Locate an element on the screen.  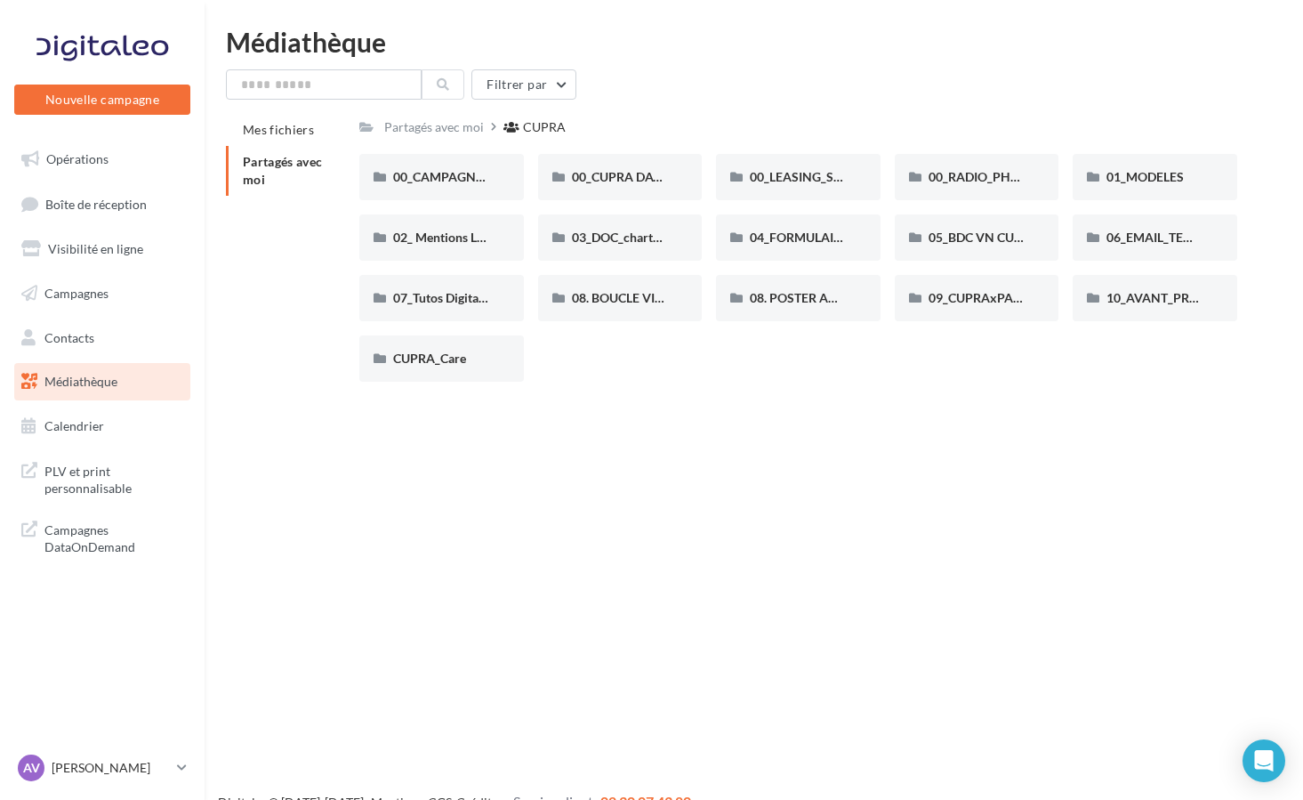
button: Filtrer par is located at coordinates (524, 84).